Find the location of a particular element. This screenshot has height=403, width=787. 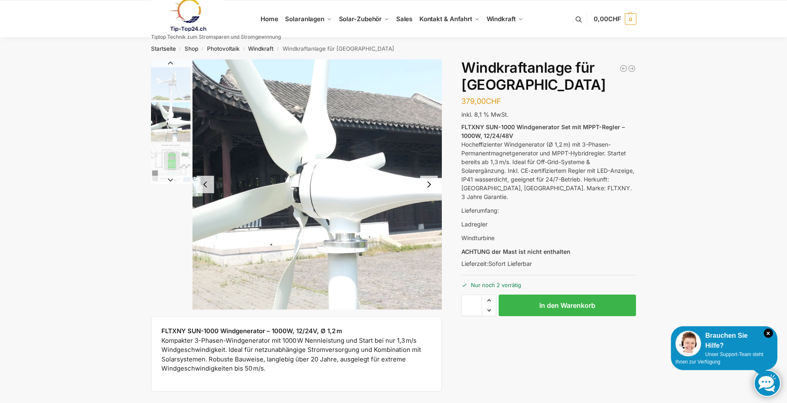

a: Sales is located at coordinates (404, 19).